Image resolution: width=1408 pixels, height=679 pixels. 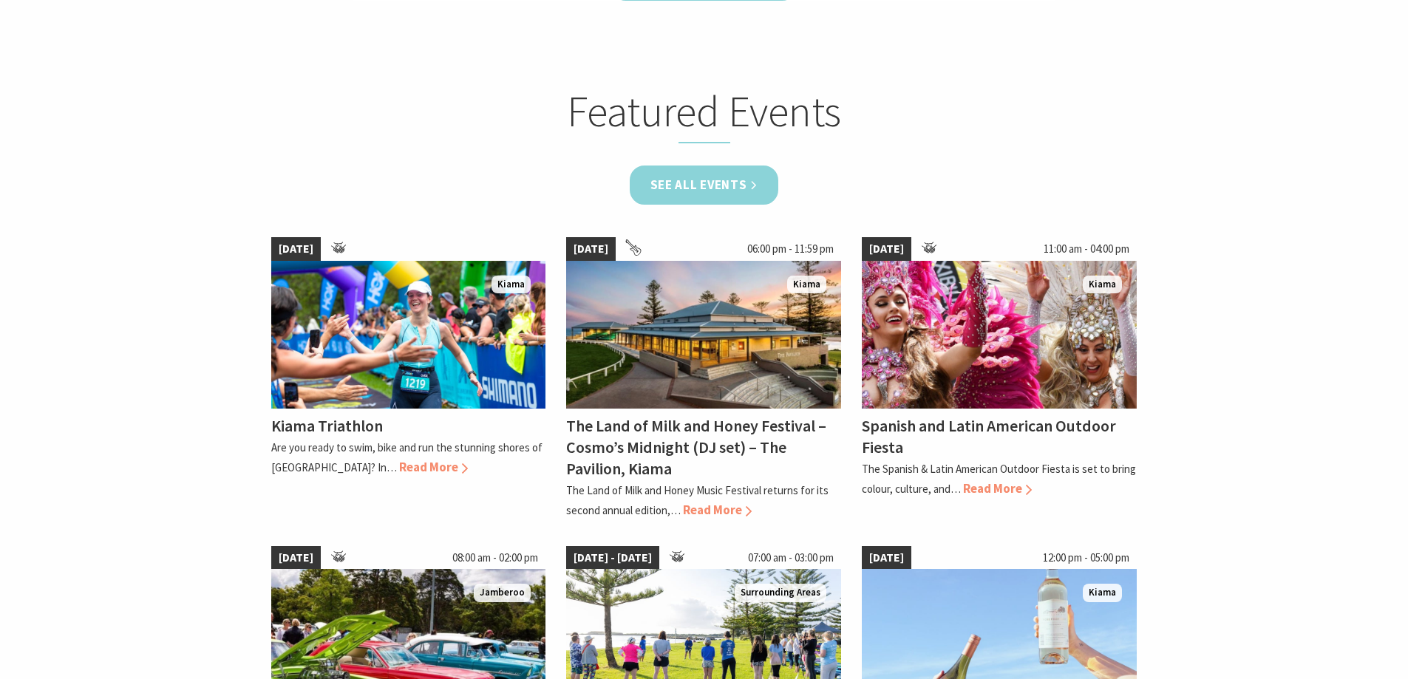 I want to click on span: Surrounding Areas, so click(x=780, y=593).